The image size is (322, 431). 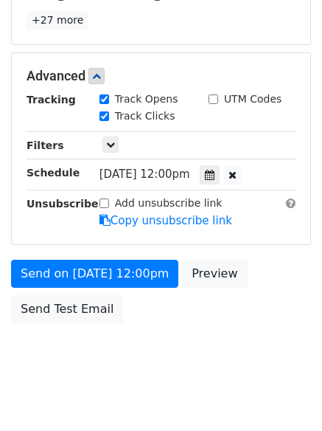 What do you see at coordinates (253, 99) in the screenshot?
I see `label: UTM Codes` at bounding box center [253, 99].